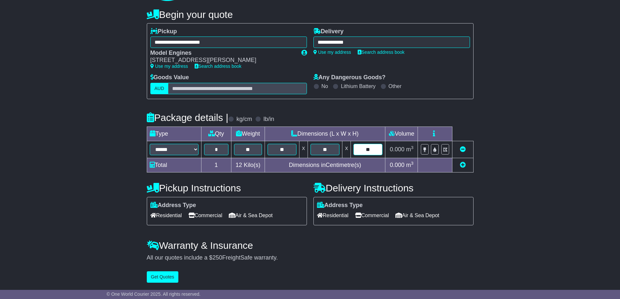 The width and height of the screenshot is (620, 299). What do you see at coordinates (174, 165) in the screenshot?
I see `td: Total` at bounding box center [174, 165].